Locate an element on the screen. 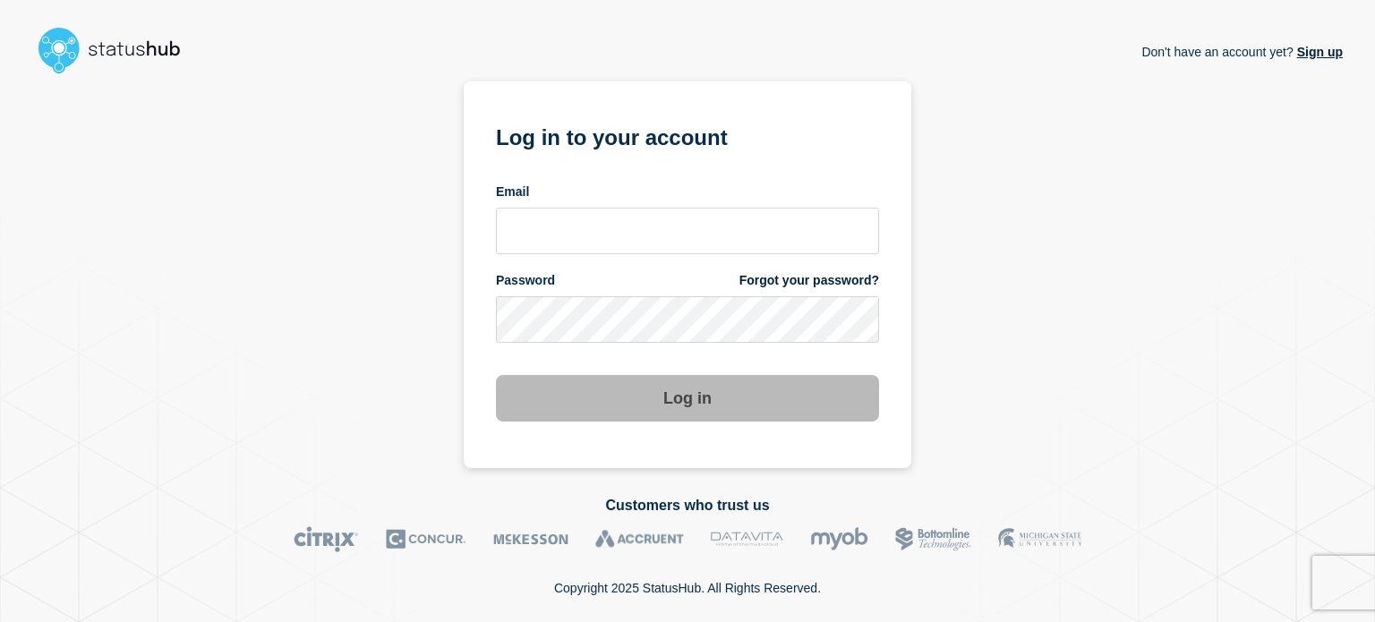 The width and height of the screenshot is (1375, 622). span: Password is located at coordinates (526, 280).